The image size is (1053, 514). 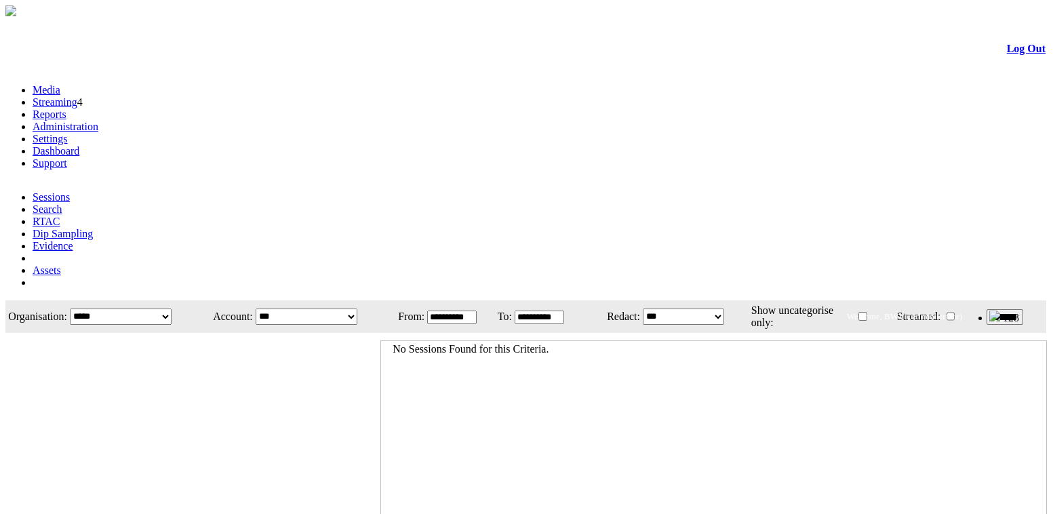 I want to click on a: Sessions, so click(x=51, y=197).